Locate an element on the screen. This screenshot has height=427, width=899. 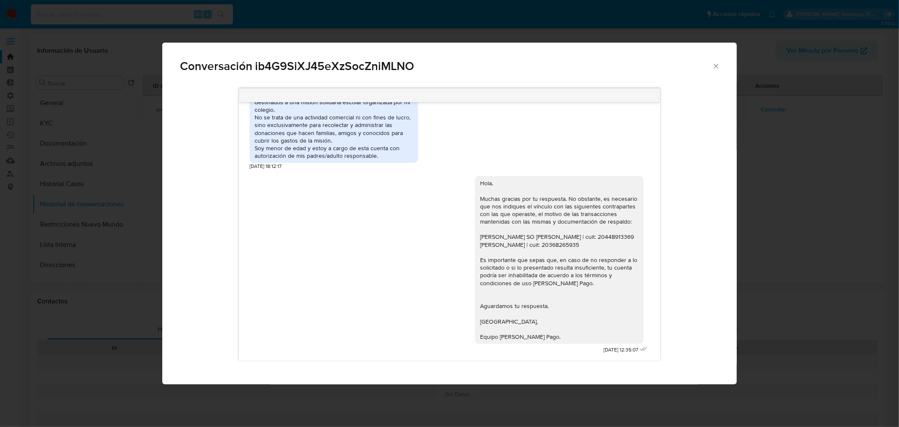
div: Hola, la cuenta está siendo utilizada para reunir fondos destinados a una misión solidaria escola... is located at coordinates (334, 125).